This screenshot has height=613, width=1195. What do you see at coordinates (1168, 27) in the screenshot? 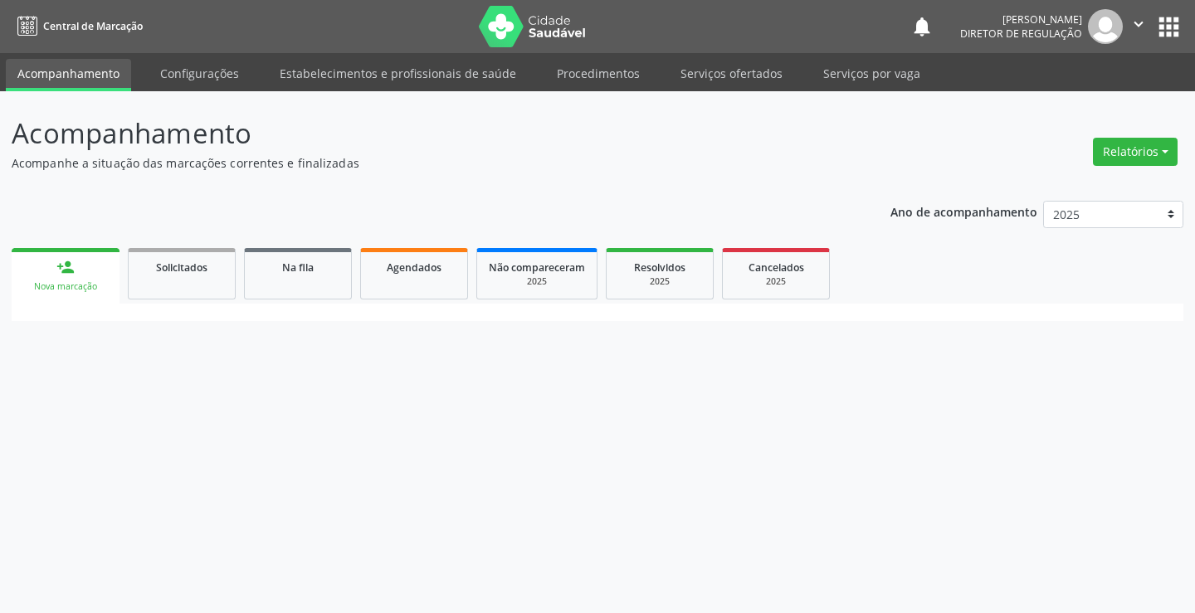
I see `button: apps` at bounding box center [1168, 27].